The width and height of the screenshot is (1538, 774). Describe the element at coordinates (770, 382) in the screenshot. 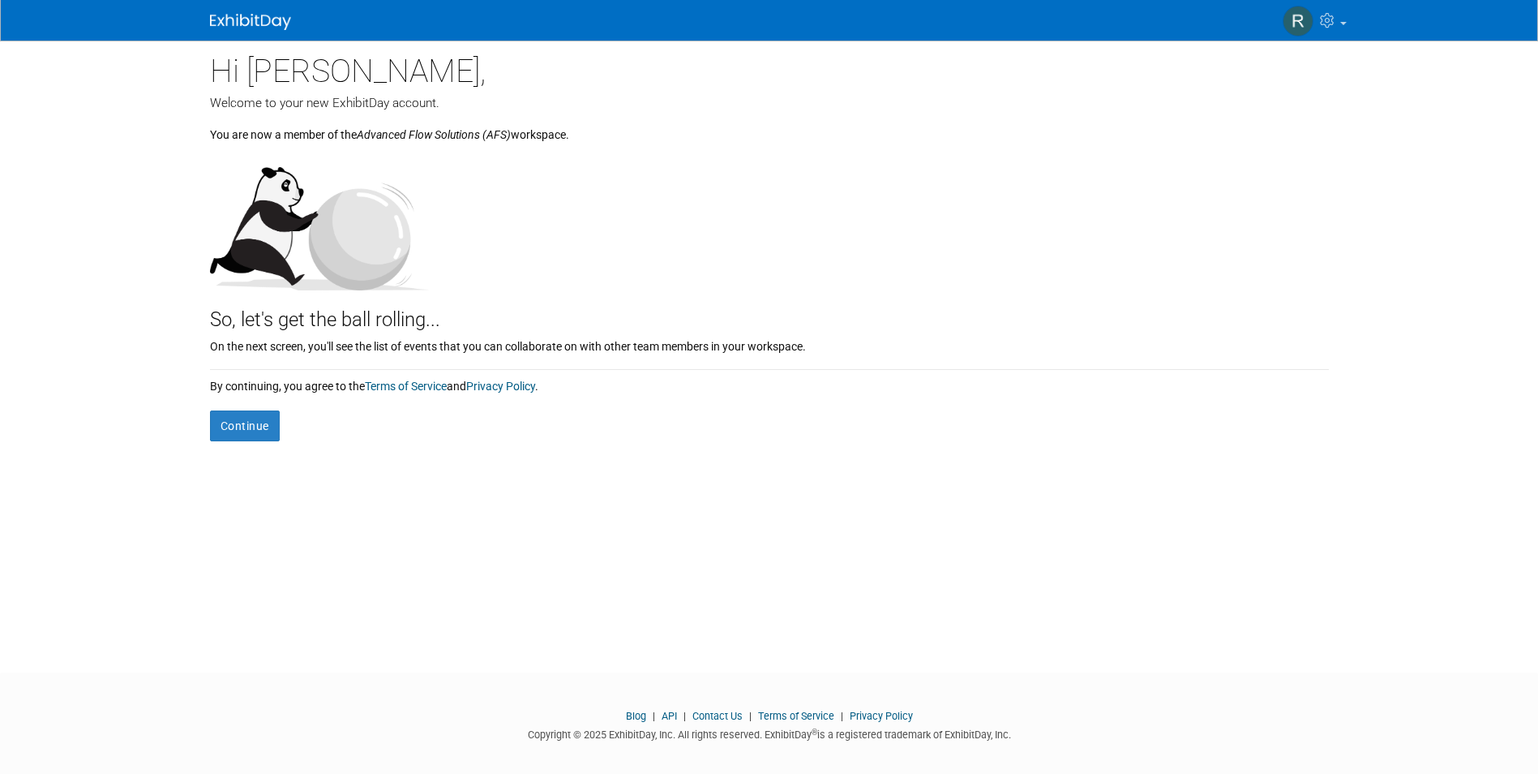

I see `div: By continuing, you agree to the and .` at that location.